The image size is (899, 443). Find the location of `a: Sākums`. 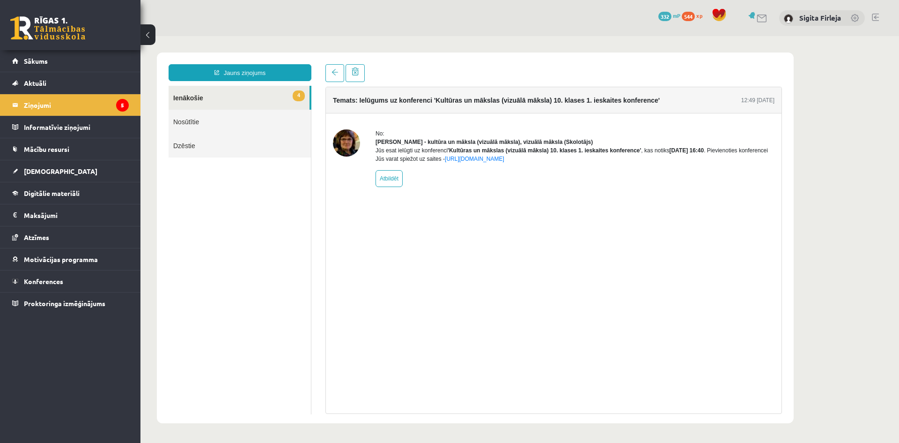

a: Sākums is located at coordinates (70, 61).